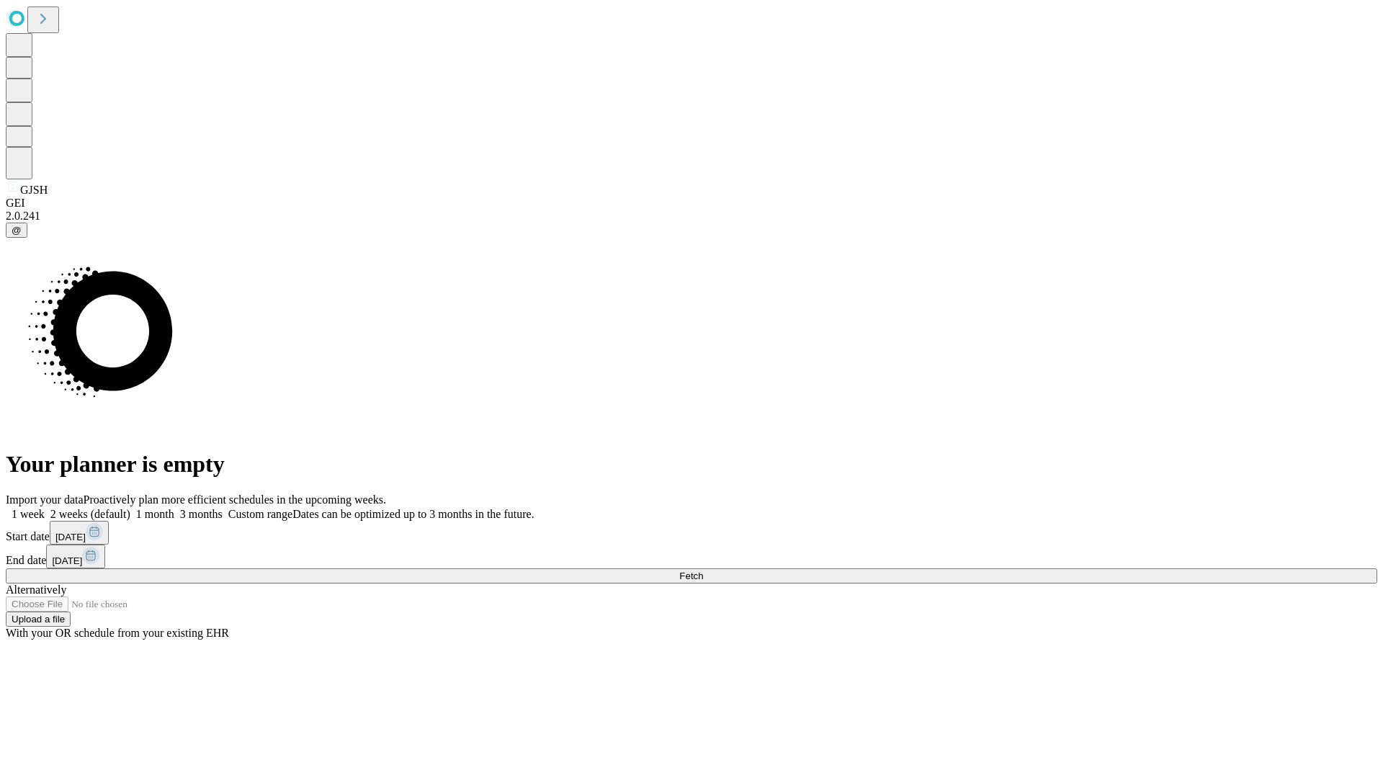 The image size is (1383, 778). Describe the element at coordinates (413, 514) in the screenshot. I see `span: Dates can be optimized up to 3 months in the future.` at that location.